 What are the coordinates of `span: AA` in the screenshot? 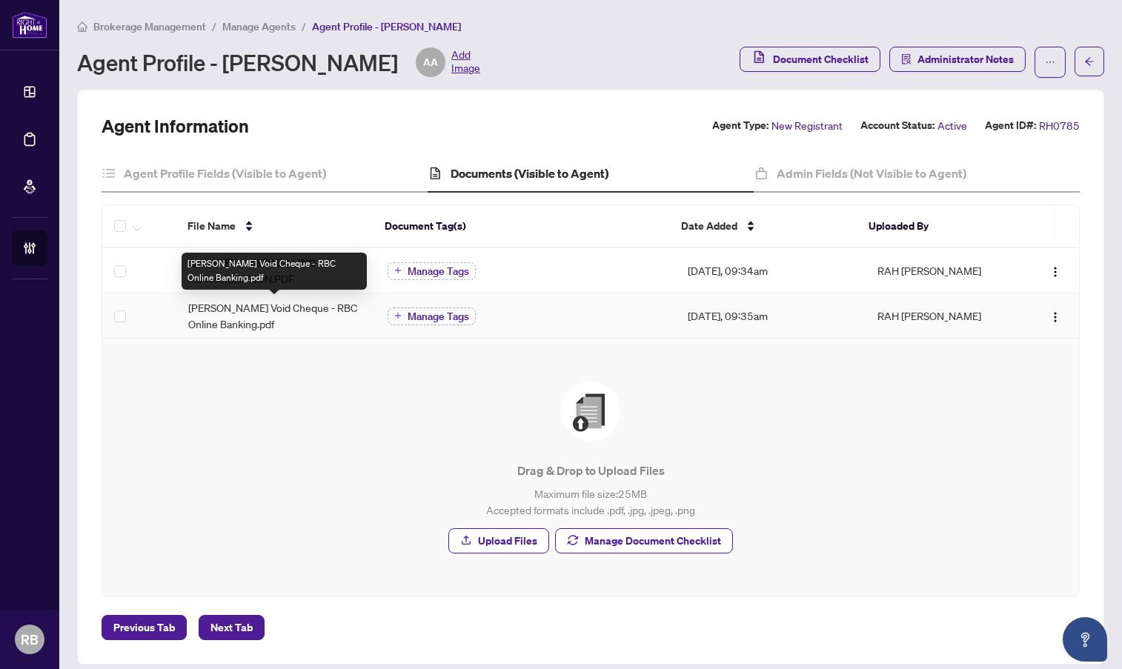 It's located at (431, 62).